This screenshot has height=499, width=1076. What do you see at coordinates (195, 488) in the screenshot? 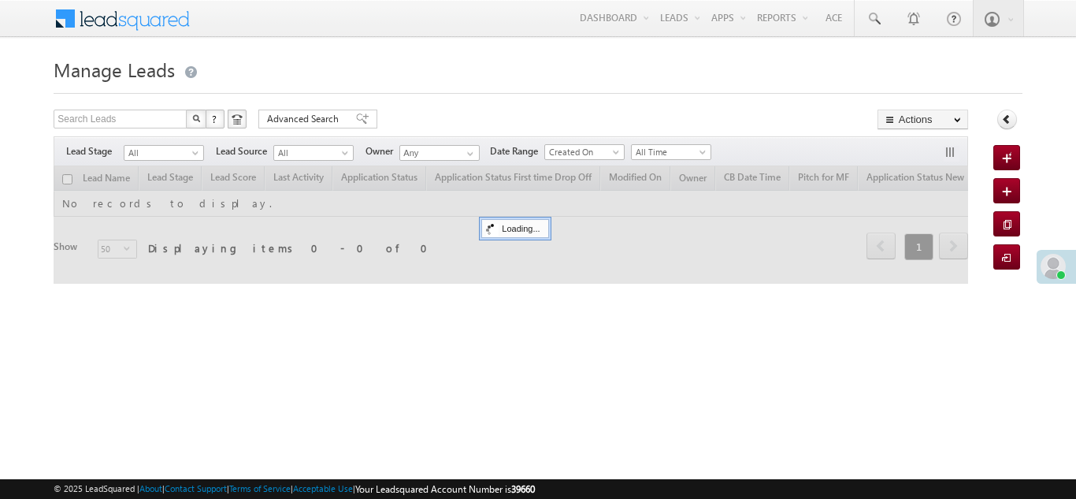
I see `a: Contact Support` at bounding box center [195, 488].